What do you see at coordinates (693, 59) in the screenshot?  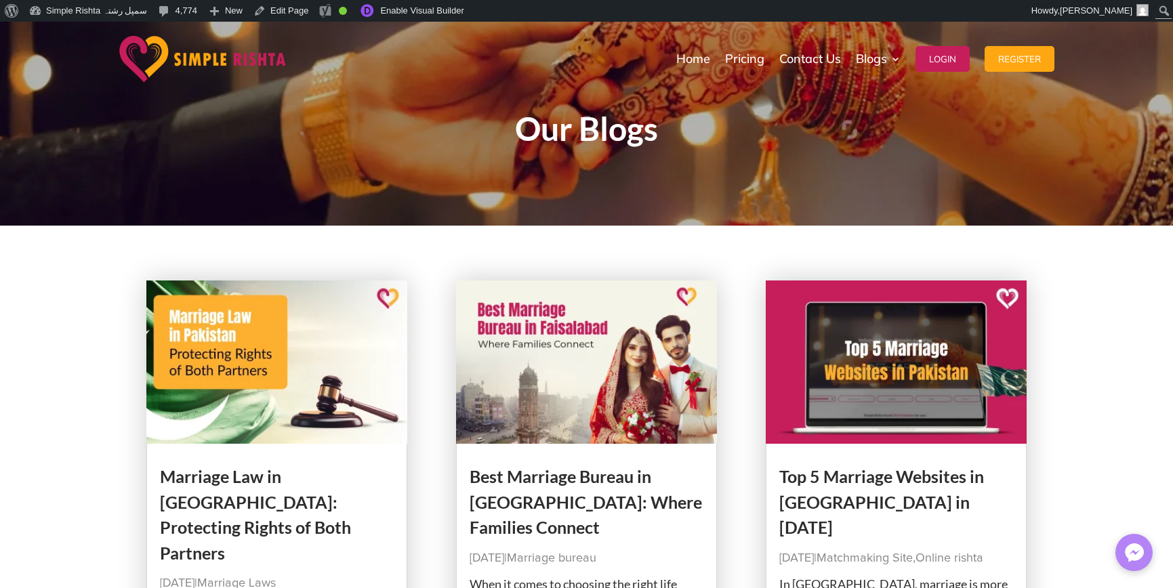 I see `a: Home` at bounding box center [693, 59].